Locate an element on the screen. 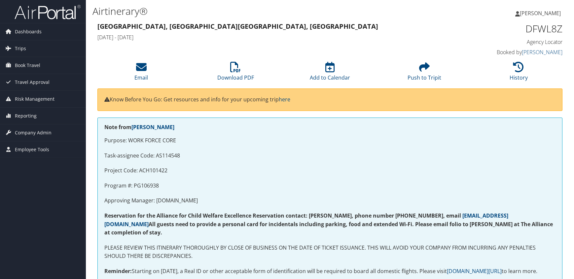 The width and height of the screenshot is (574, 279). strong: Reminder: is located at coordinates (118, 271).